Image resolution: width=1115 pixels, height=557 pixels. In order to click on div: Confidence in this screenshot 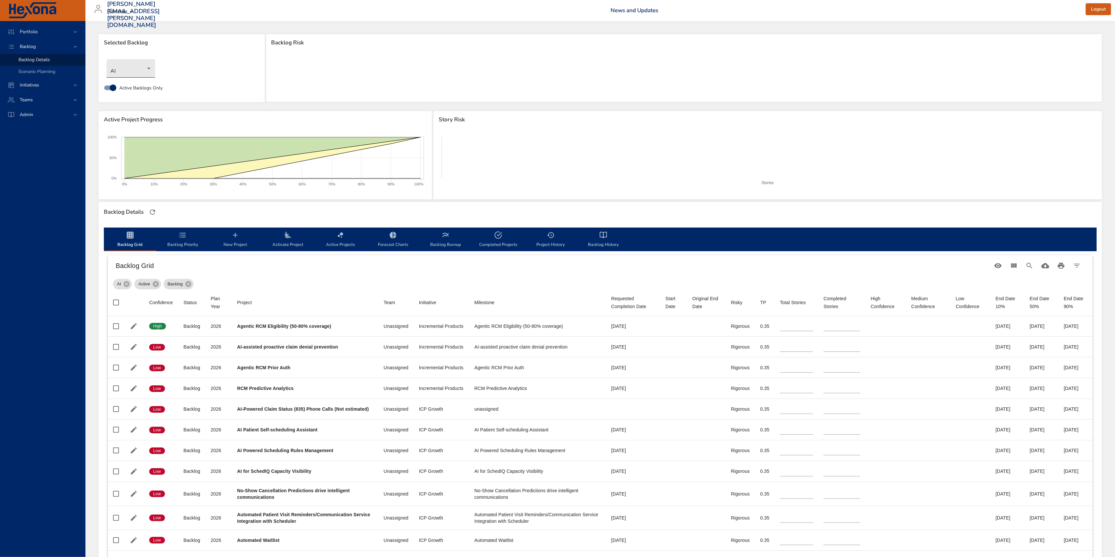, I will do `click(161, 302)`.